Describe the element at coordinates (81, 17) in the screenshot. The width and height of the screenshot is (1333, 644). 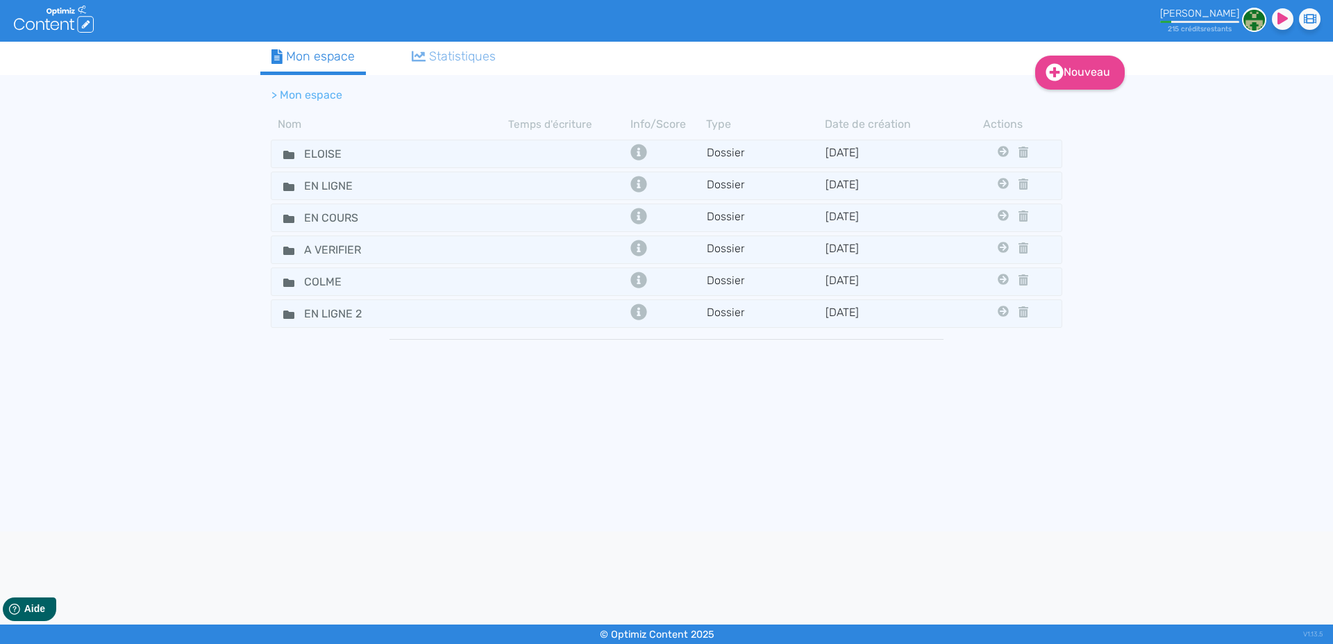
I see `span: Aide` at that location.